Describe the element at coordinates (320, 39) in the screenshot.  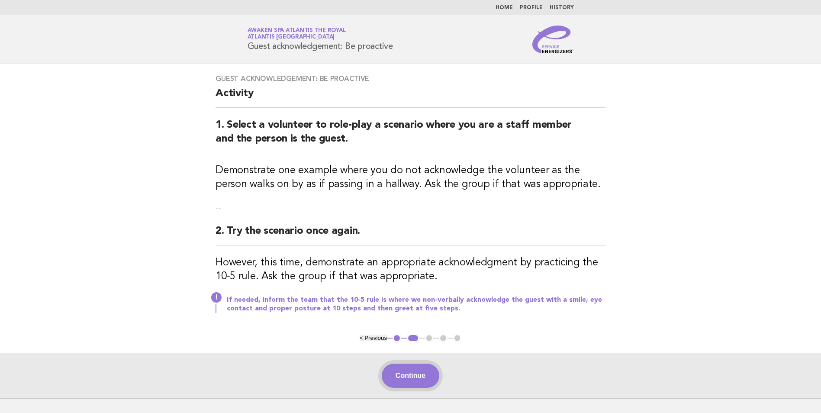
I see `h1: Guest acknowledgement: Be proactive` at that location.